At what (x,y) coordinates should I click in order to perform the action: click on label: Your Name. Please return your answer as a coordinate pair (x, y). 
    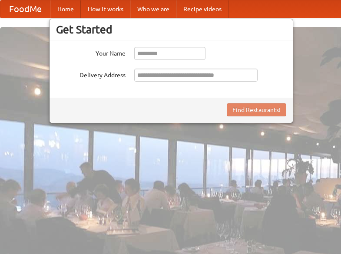
    Looking at the image, I should click on (91, 52).